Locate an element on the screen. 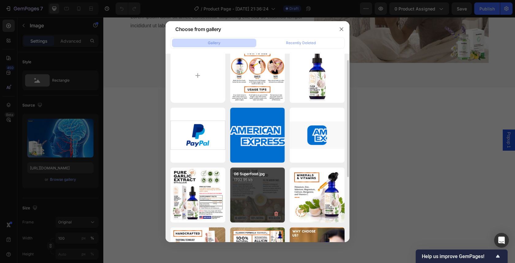 This screenshot has width=515, height=263. p: 1702.95 kb is located at coordinates (258, 180).